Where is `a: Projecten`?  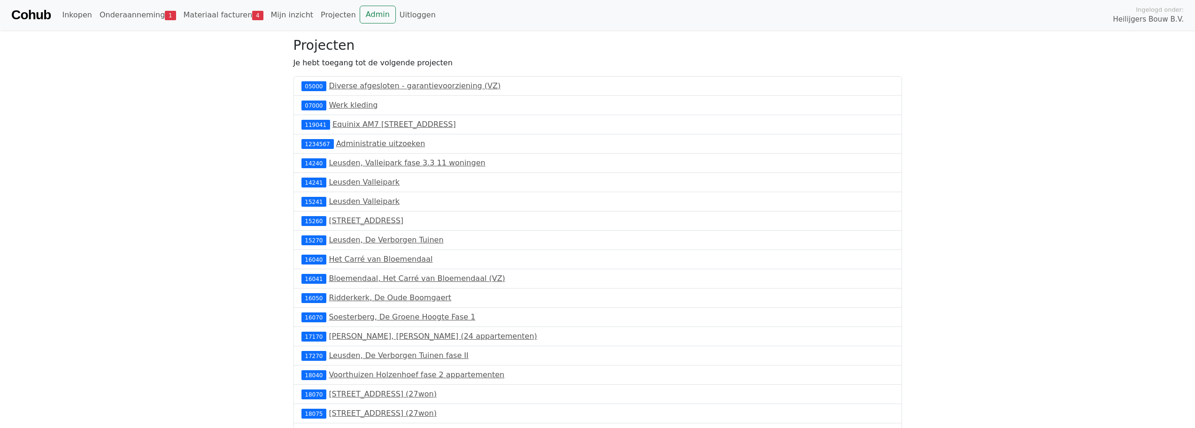
a: Projecten is located at coordinates (338, 15).